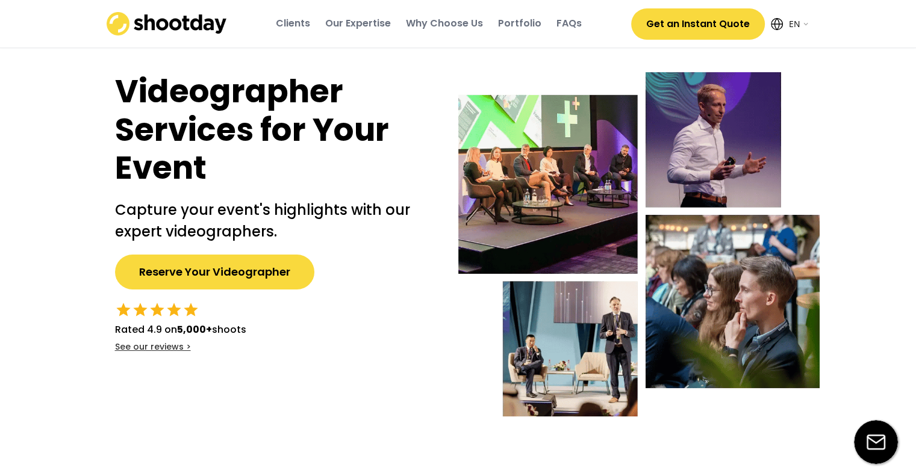 The height and width of the screenshot is (476, 916). What do you see at coordinates (698, 24) in the screenshot?
I see `button: Get an Instant Quote` at bounding box center [698, 24].